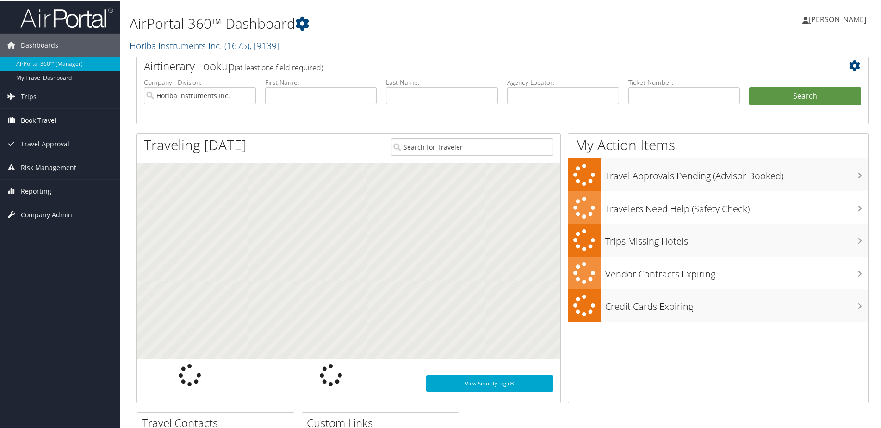 Image resolution: width=881 pixels, height=428 pixels. Describe the element at coordinates (472, 65) in the screenshot. I see `h2: Airtinerary Lookup` at that location.